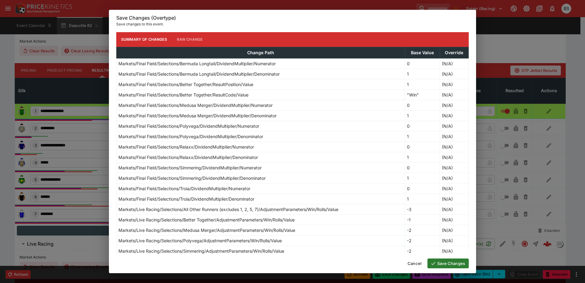 Image resolution: width=585 pixels, height=283 pixels. What do you see at coordinates (200, 240) in the screenshot?
I see `p: Markets/Live Racing/Selections/Polyvega/AdjustmentParameters/Win/Rolls/Value` at bounding box center [200, 240].